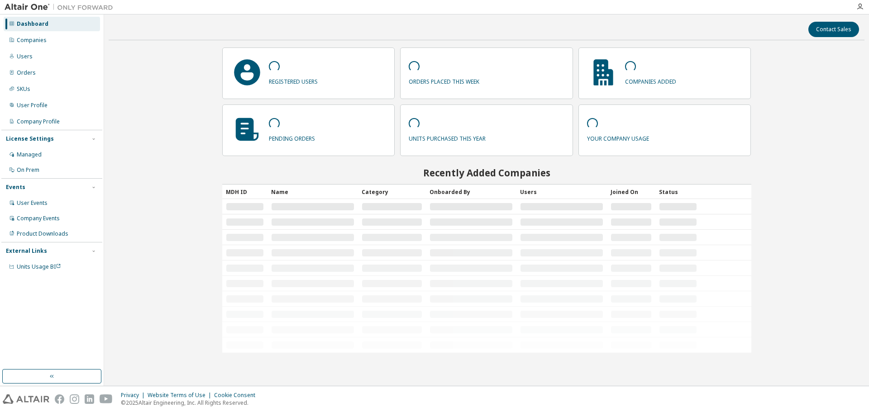 Image resolution: width=869 pixels, height=412 pixels. Describe the element at coordinates (181, 396) in the screenshot. I see `div: Website Terms of Use` at that location.